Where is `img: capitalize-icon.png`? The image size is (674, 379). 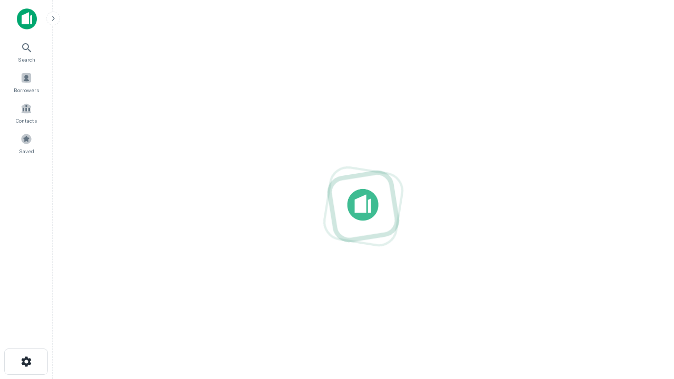 img: capitalize-icon.png is located at coordinates (27, 19).